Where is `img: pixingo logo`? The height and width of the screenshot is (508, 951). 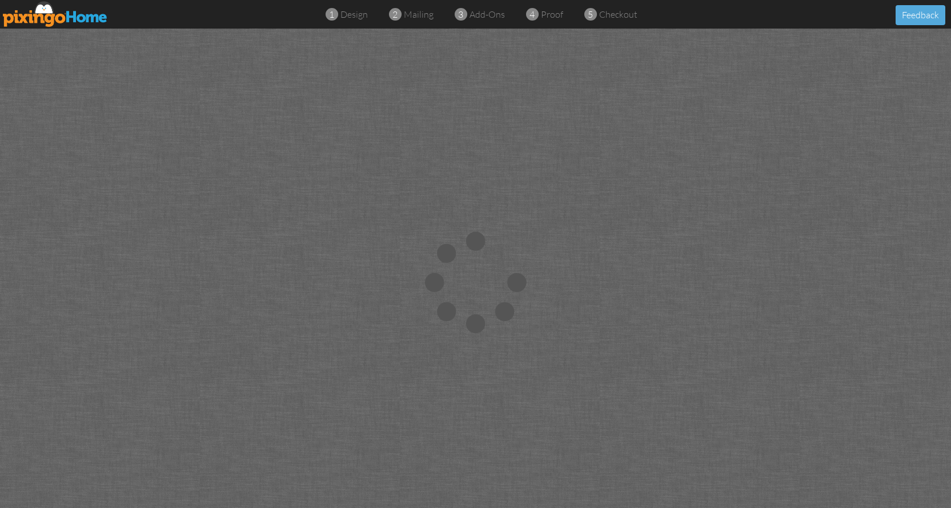 img: pixingo logo is located at coordinates (55, 14).